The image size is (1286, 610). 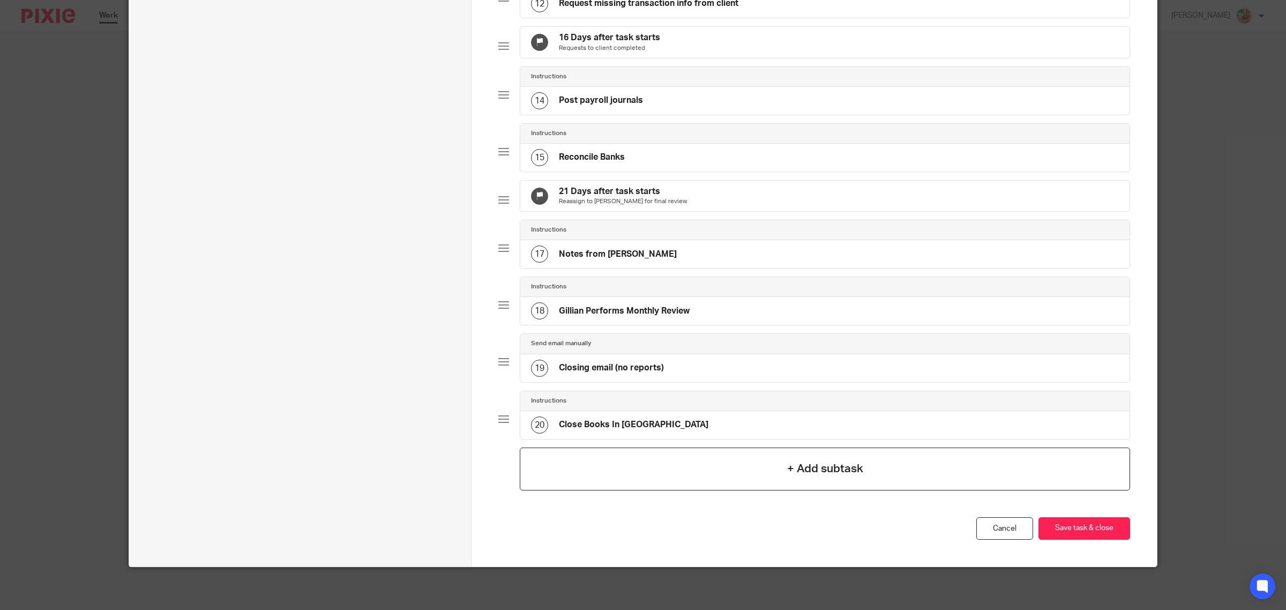 I want to click on div: 17, so click(x=540, y=254).